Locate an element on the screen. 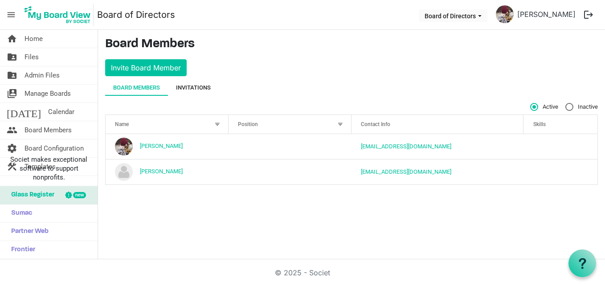 The image size is (605, 286). button: logout is located at coordinates (588, 15).